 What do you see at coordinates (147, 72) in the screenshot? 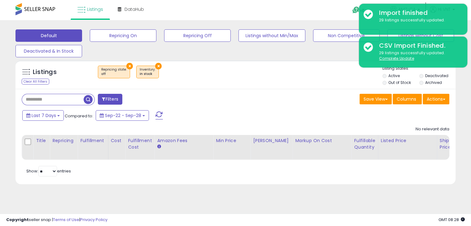
I see `span: Inventory :` at bounding box center [147, 72].